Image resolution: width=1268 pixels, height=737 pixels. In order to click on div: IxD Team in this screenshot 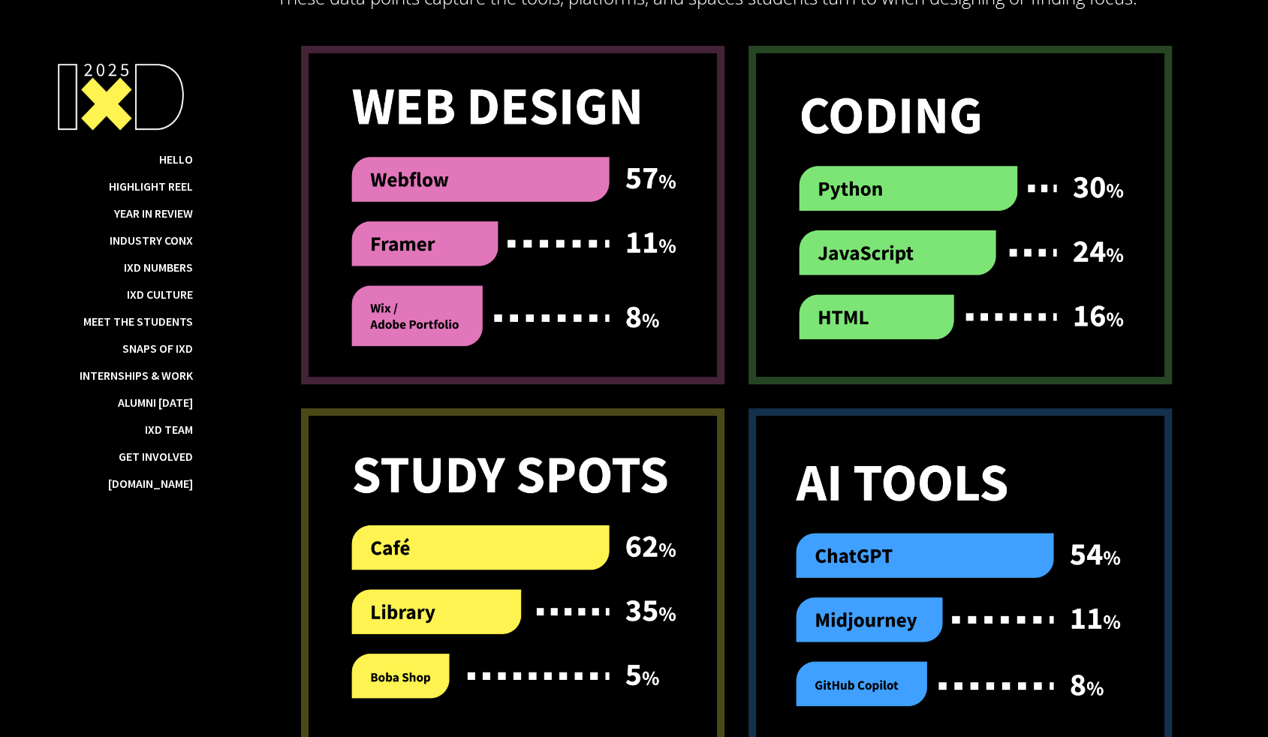, I will do `click(169, 429)`.